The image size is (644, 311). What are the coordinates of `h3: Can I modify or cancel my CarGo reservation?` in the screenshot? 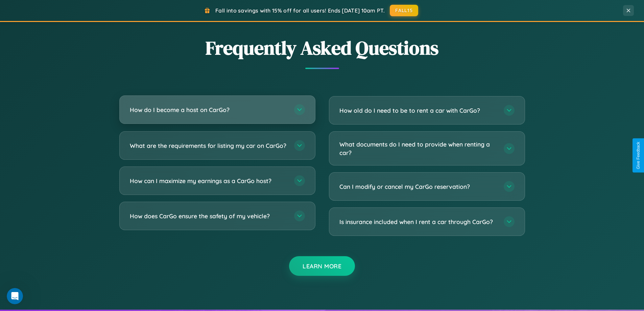 It's located at (418, 186).